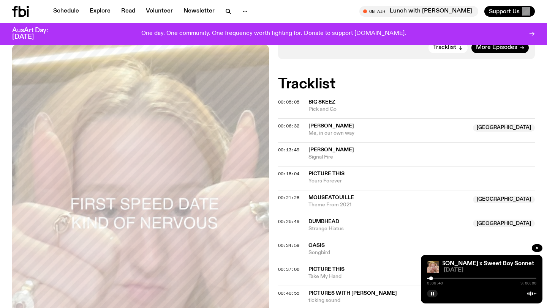  Describe the element at coordinates (448, 48) in the screenshot. I see `button: Tracklist` at that location.